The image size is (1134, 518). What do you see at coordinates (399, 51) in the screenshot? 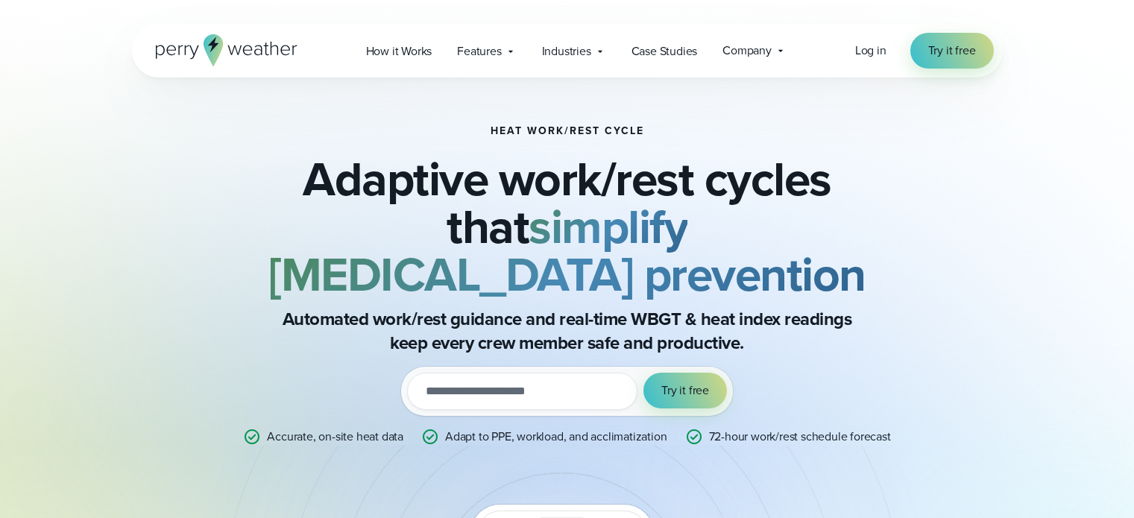
I see `a: How it Works` at bounding box center [399, 51].